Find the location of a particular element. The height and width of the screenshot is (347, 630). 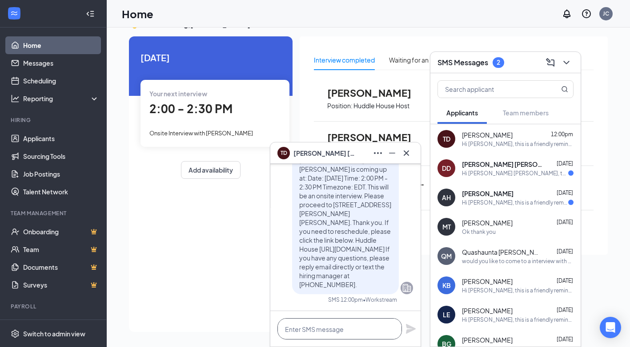

svg: Plane is located at coordinates (410, 329).